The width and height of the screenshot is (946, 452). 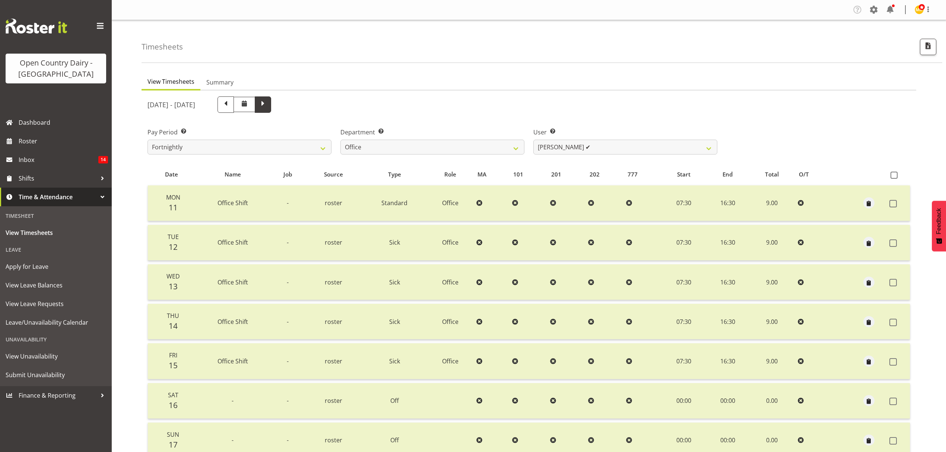 What do you see at coordinates (482, 174) in the screenshot?
I see `span: MA` at bounding box center [482, 174].